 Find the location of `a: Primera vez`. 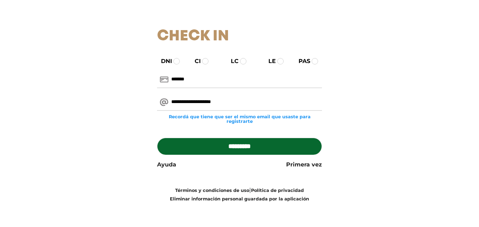

a: Primera vez is located at coordinates (304, 165).